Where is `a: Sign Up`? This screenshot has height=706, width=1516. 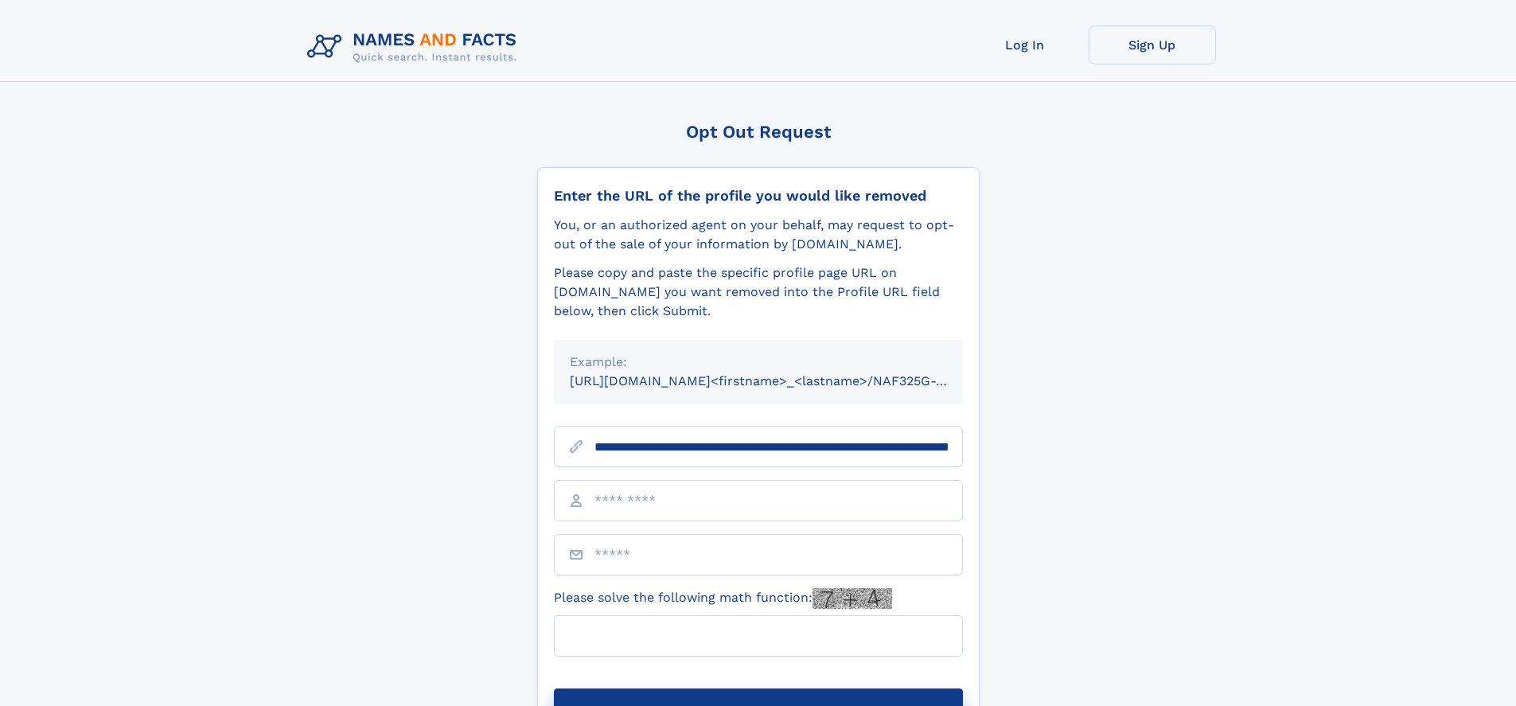 a: Sign Up is located at coordinates (1152, 45).